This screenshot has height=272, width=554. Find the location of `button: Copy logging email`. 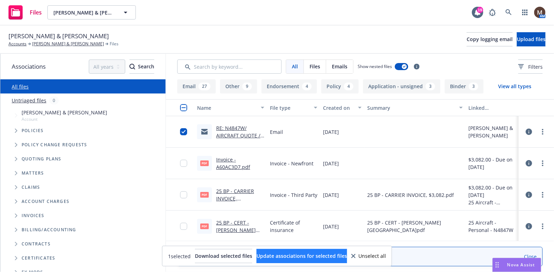

button: Copy logging email is located at coordinates (490, 39).